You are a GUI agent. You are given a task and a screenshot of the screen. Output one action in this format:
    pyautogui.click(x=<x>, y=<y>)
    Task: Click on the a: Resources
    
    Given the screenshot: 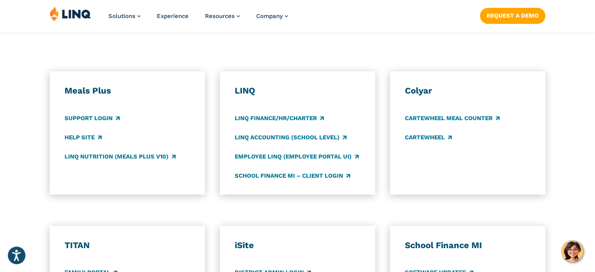 What is the action you would take?
    pyautogui.click(x=222, y=16)
    